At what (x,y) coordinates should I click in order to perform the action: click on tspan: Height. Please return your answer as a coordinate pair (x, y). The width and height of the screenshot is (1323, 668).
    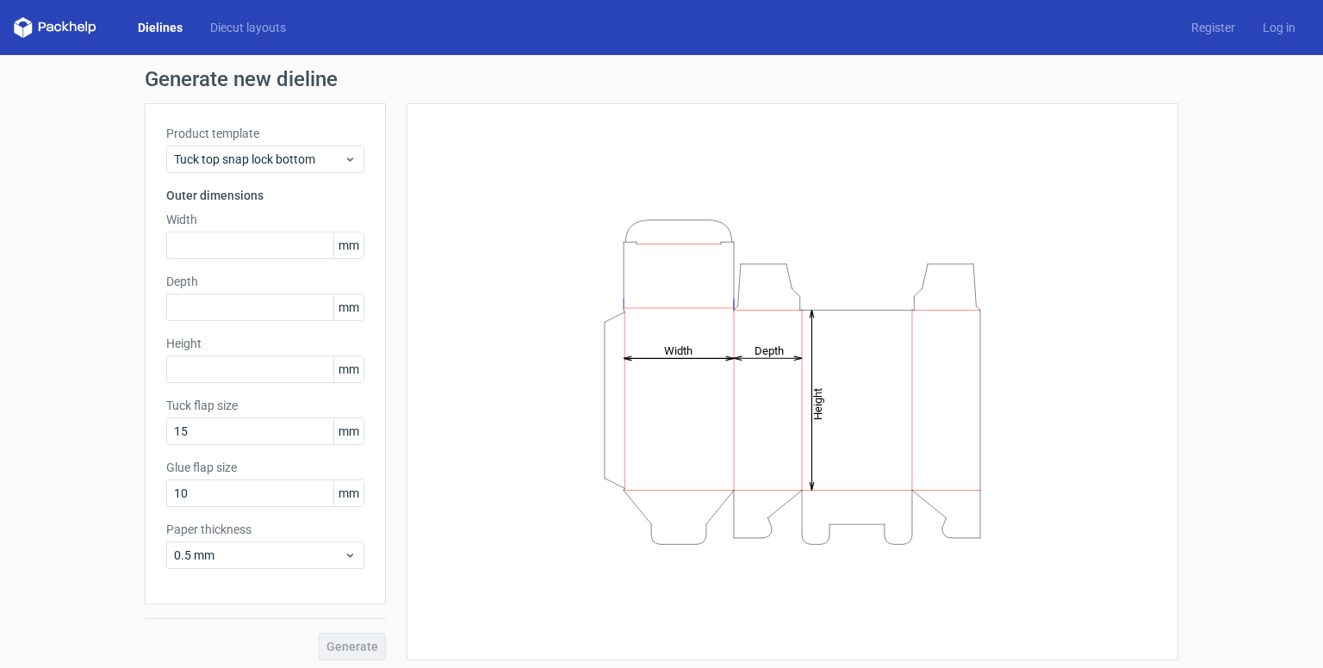
    Looking at the image, I should click on (818, 403).